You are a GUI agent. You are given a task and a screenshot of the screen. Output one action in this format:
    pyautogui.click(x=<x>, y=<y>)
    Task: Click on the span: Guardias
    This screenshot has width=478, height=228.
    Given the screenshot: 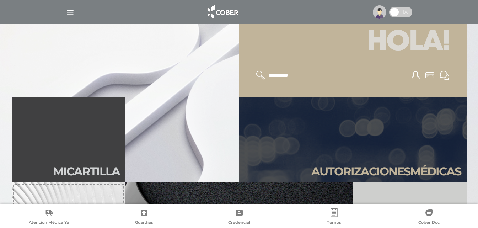 What is the action you would take?
    pyautogui.click(x=144, y=223)
    